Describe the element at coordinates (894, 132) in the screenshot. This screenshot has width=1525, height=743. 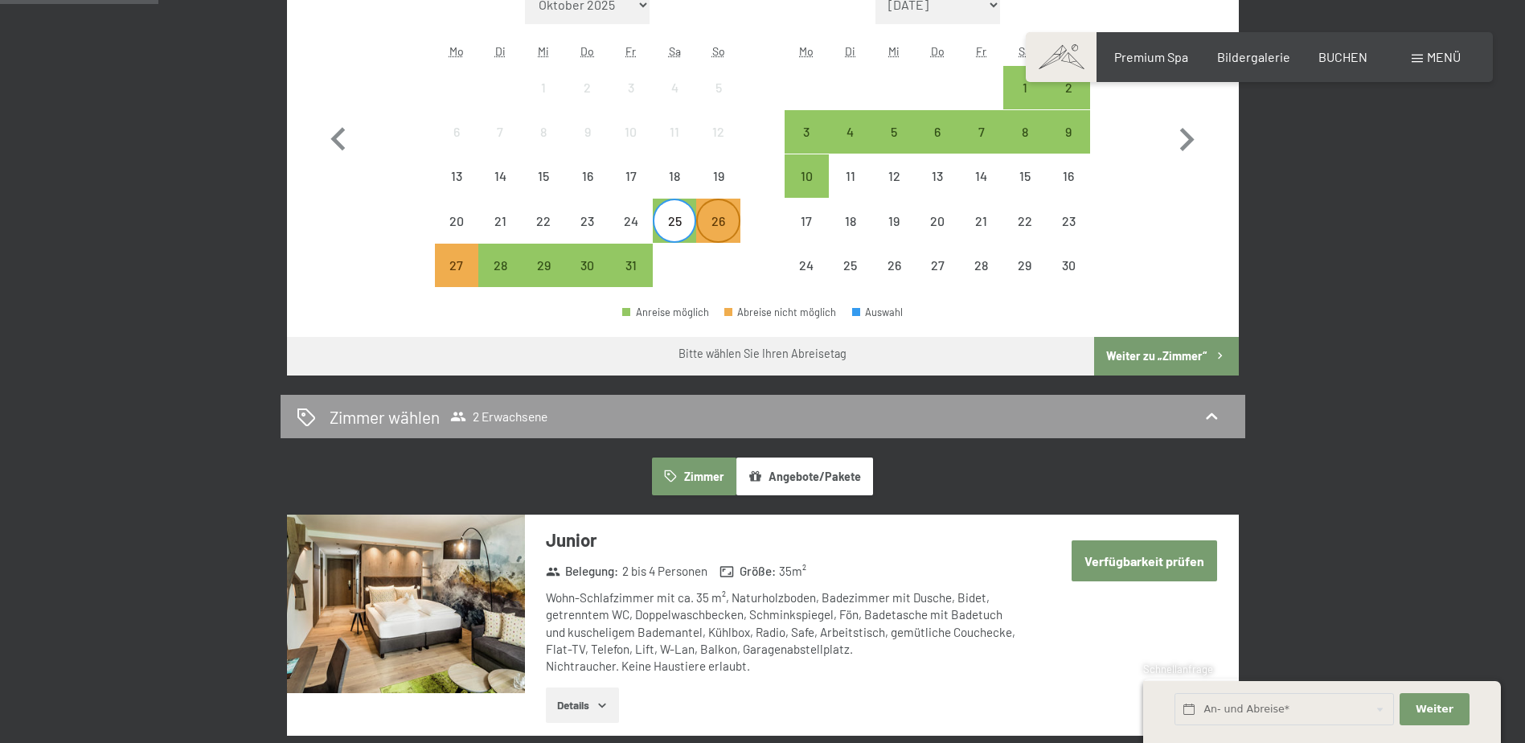
I see `div: Wed Nov 05 2025` at that location.